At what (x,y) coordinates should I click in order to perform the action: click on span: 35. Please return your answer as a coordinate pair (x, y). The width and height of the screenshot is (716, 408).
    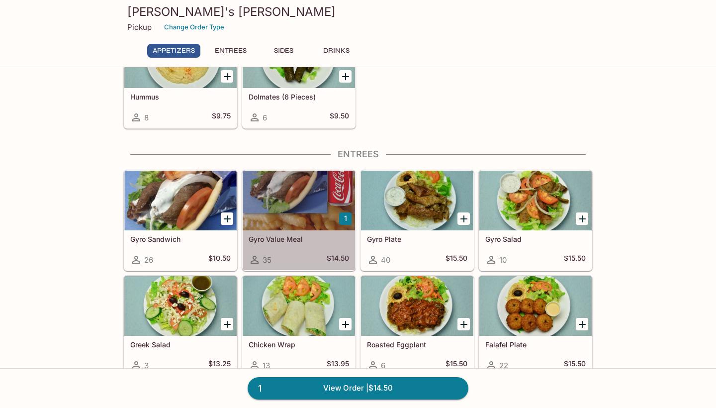
    Looking at the image, I should click on (267, 260).